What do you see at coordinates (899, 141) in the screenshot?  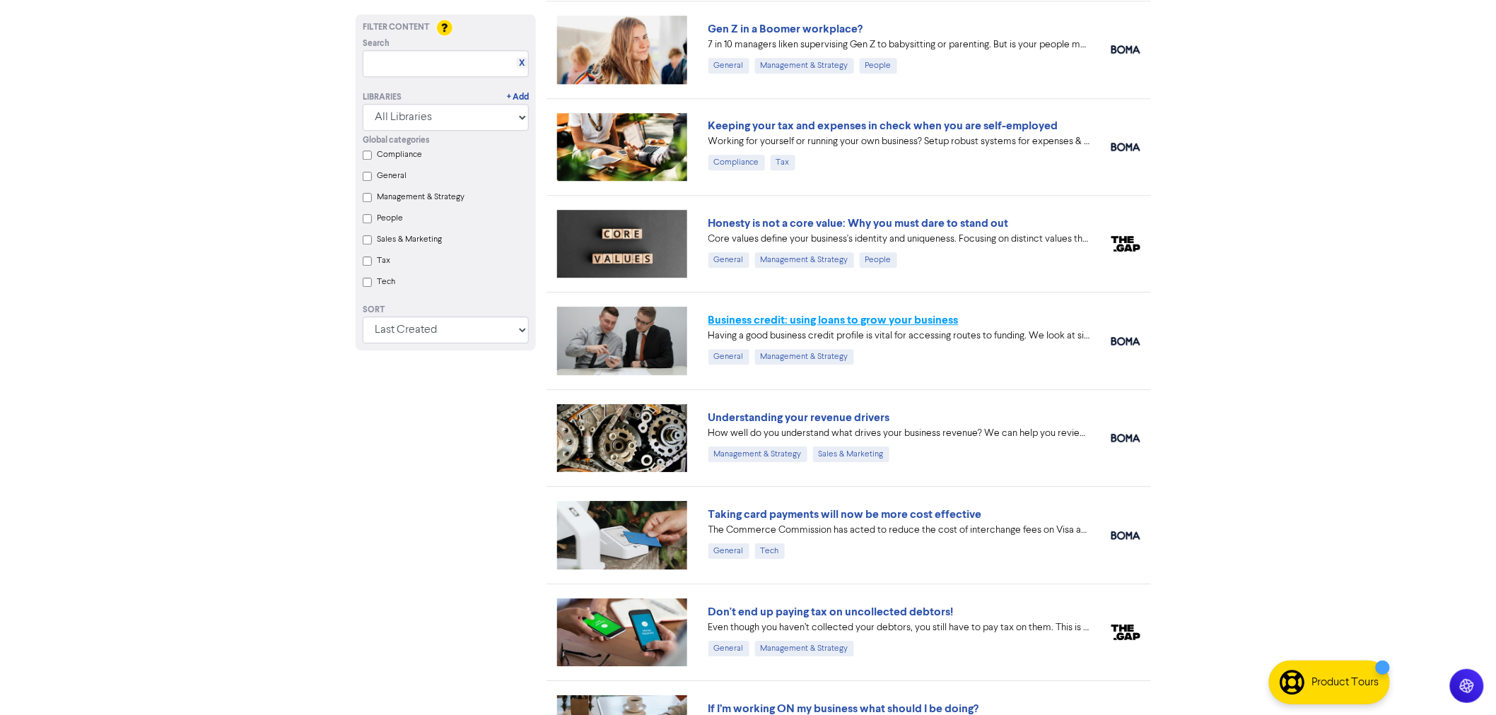 I see `div: Working for yourself or running your own business? Setup robust systems for expenses & tax requir...` at bounding box center [899, 141].